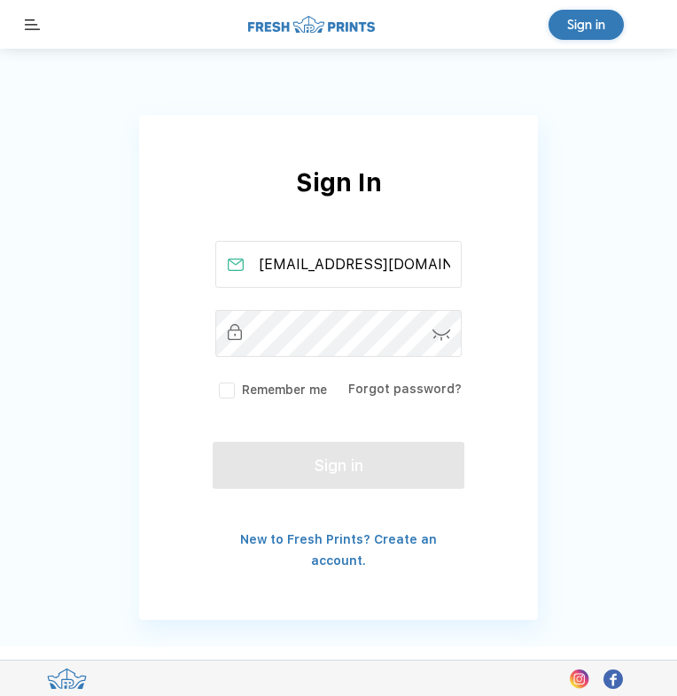 This screenshot has height=696, width=677. I want to click on a: Forgot password?, so click(405, 389).